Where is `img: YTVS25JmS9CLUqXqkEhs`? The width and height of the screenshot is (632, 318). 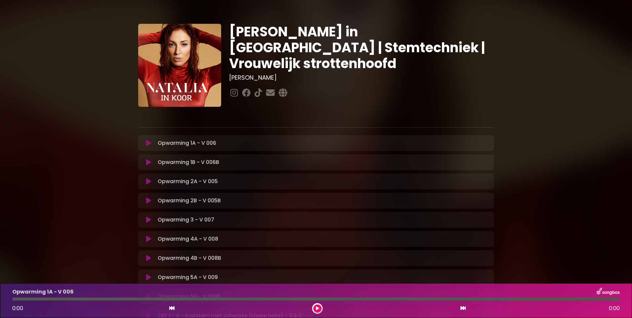 img: YTVS25JmS9CLUqXqkEhs is located at coordinates (179, 65).